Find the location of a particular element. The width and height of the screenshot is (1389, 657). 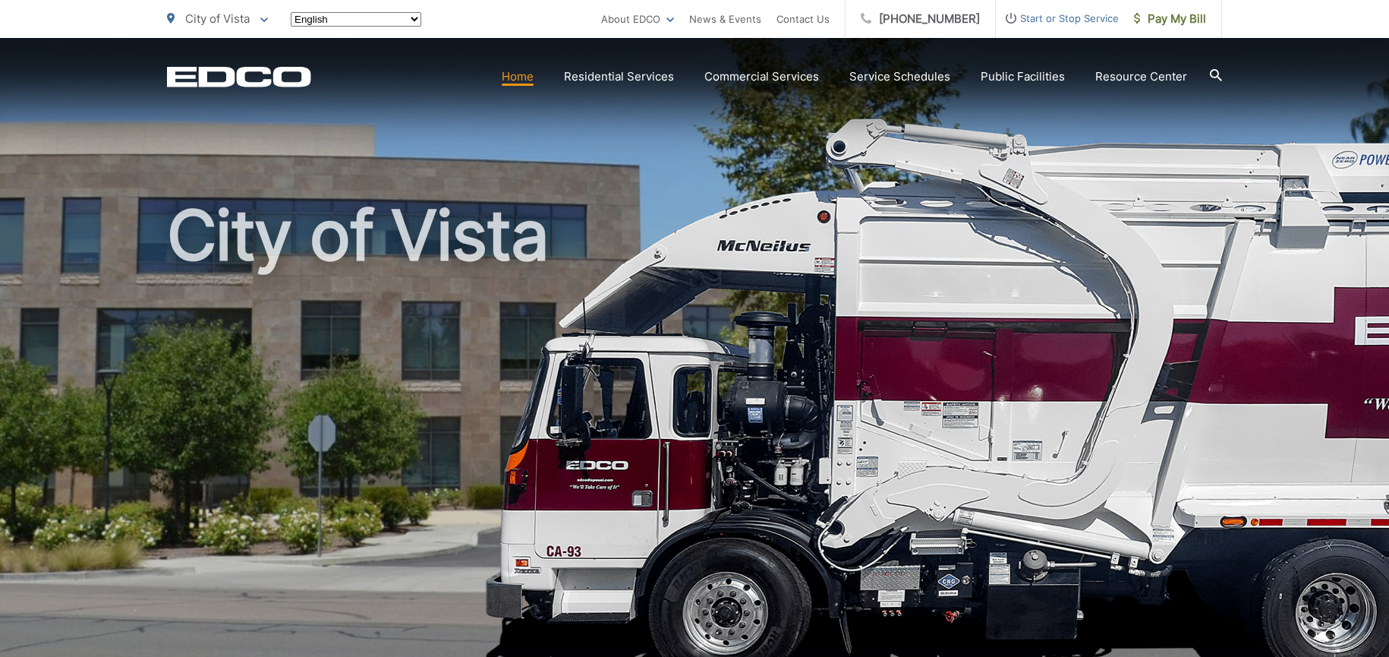

a: About EDCO is located at coordinates (638, 19).